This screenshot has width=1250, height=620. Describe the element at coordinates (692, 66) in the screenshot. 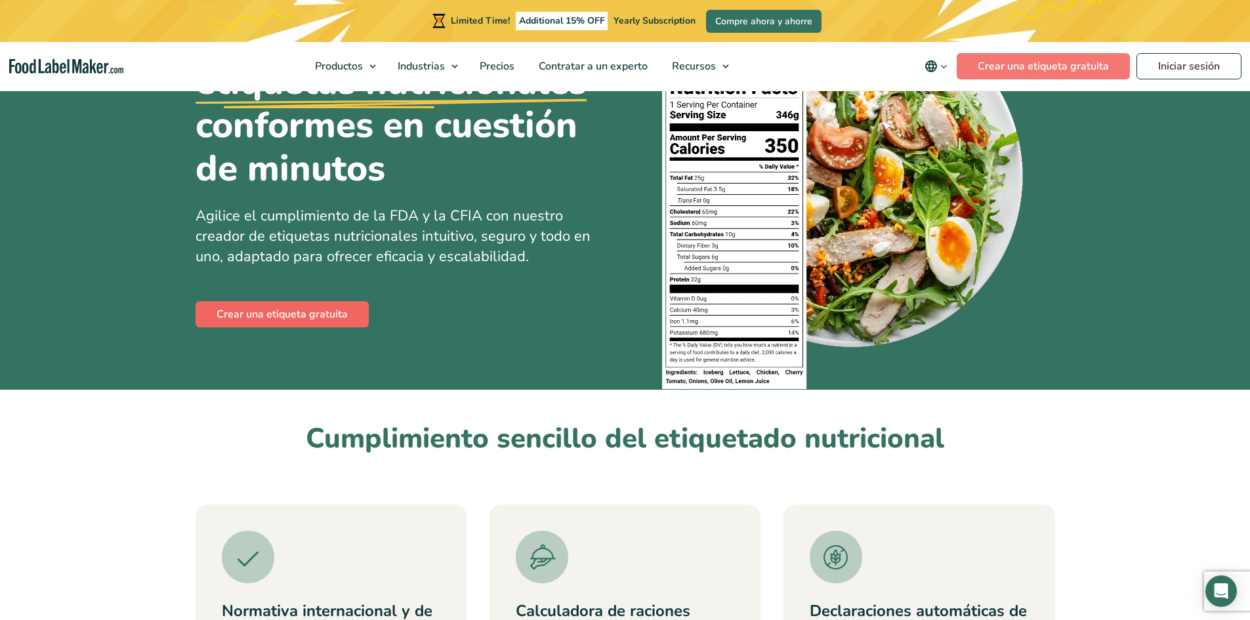

I see `span: Recursos` at that location.